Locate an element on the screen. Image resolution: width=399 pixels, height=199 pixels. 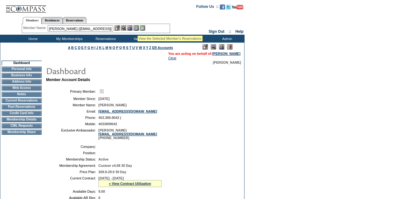
a: W is located at coordinates (140, 48).